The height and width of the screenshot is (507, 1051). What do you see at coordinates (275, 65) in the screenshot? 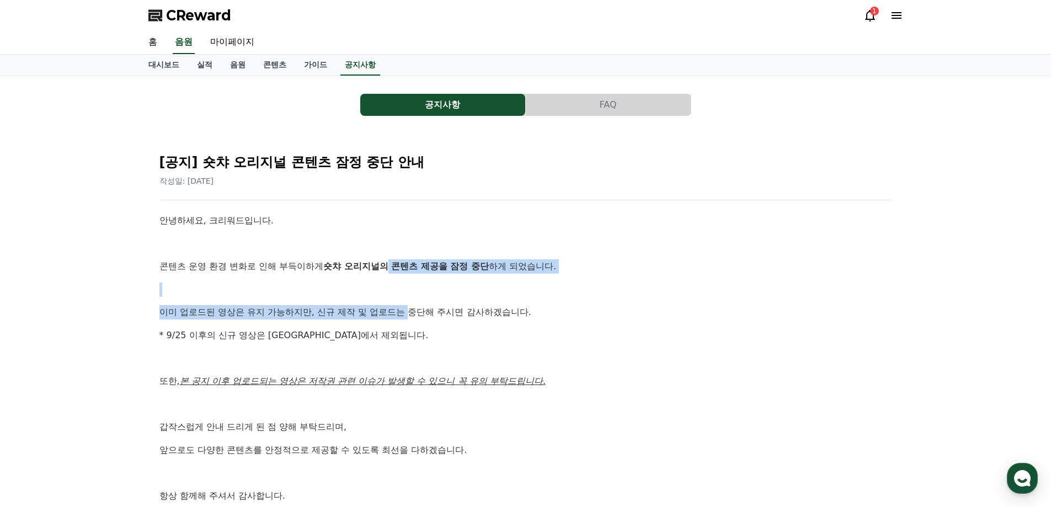
I see `a: 콘텐츠` at bounding box center [275, 65].